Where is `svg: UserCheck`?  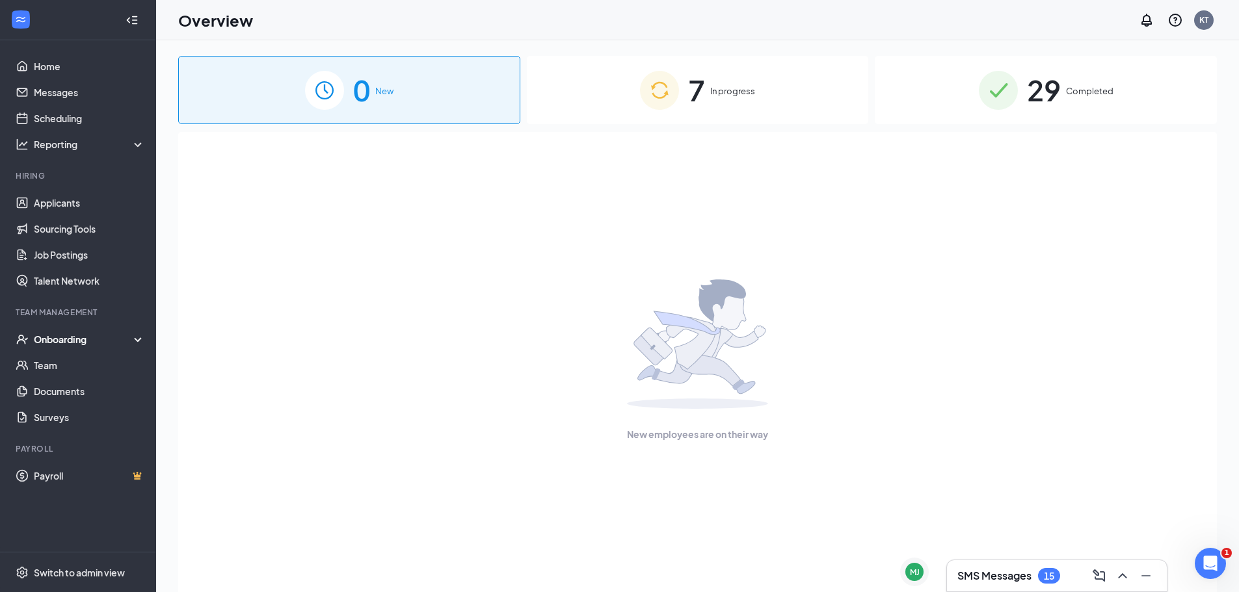
svg: UserCheck is located at coordinates (22, 339).